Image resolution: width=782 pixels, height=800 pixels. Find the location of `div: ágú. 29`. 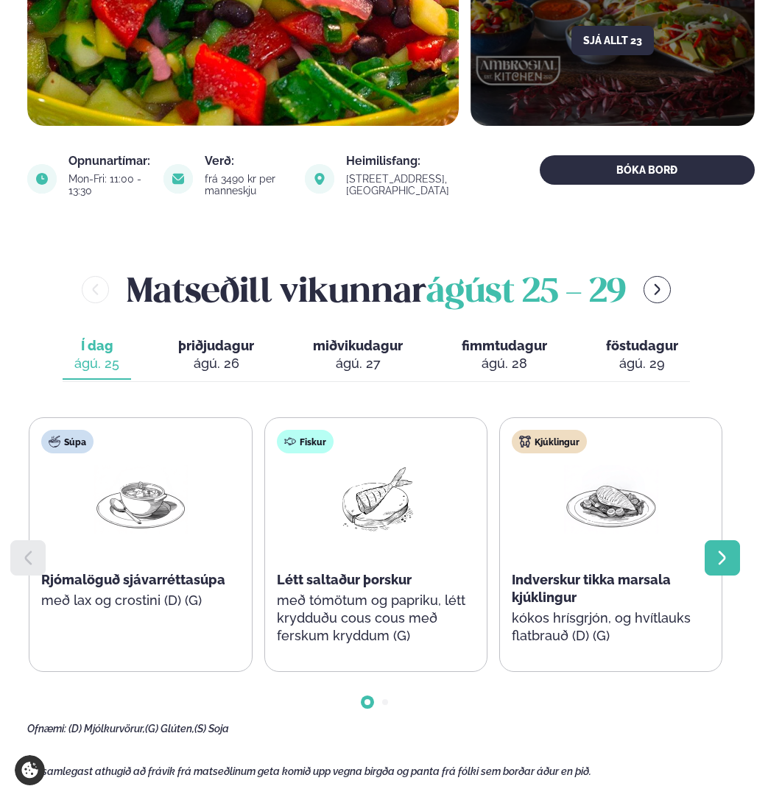

div: ágú. 29 is located at coordinates (642, 364).